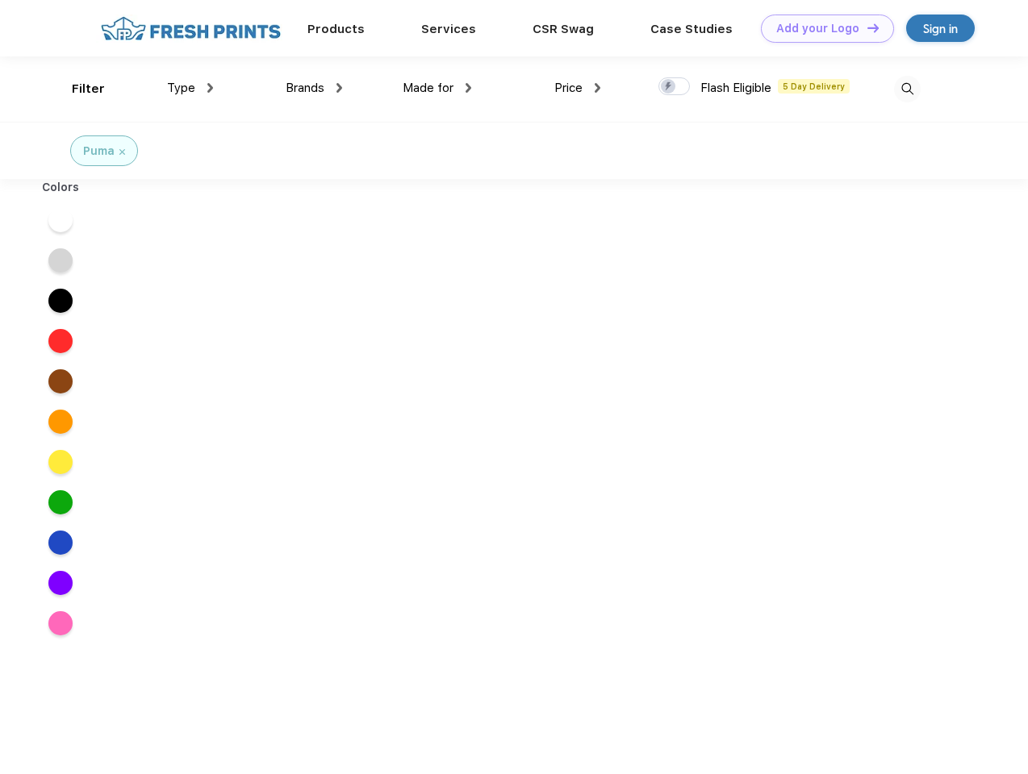 This screenshot has height=774, width=1028. What do you see at coordinates (181, 88) in the screenshot?
I see `span: Type` at bounding box center [181, 88].